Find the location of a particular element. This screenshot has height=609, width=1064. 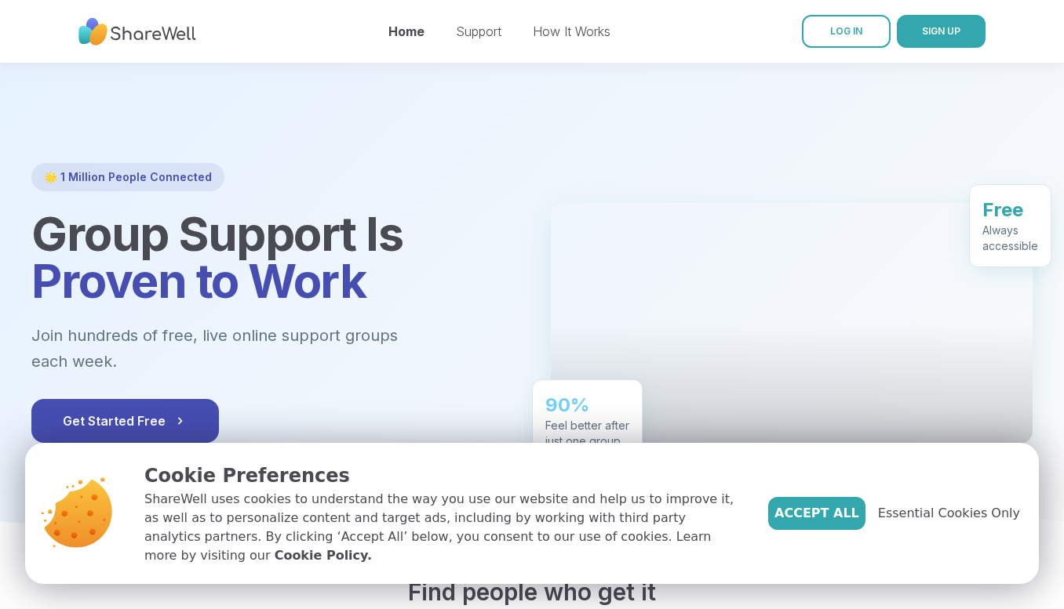

div: Always accessible is located at coordinates (1009, 238).